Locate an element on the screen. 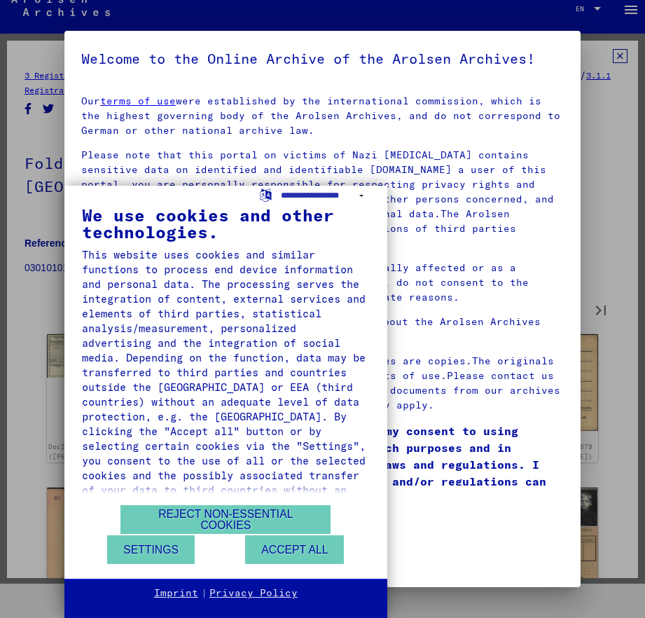 The height and width of the screenshot is (618, 645). button: Accept all is located at coordinates (294, 549).